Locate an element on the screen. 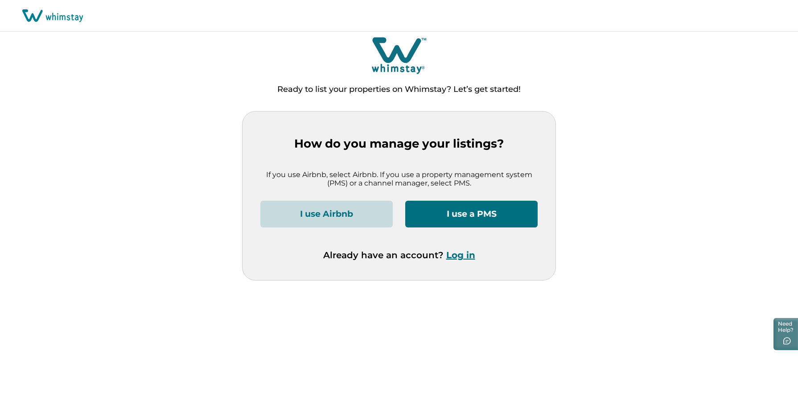 The width and height of the screenshot is (798, 417). button: I use a PMS is located at coordinates (471, 214).